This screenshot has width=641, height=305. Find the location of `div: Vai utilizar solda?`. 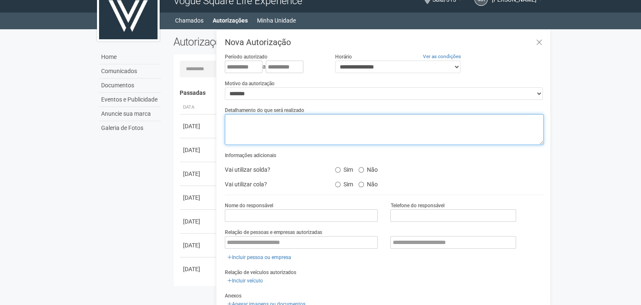

div: Vai utilizar solda? is located at coordinates (274, 170).